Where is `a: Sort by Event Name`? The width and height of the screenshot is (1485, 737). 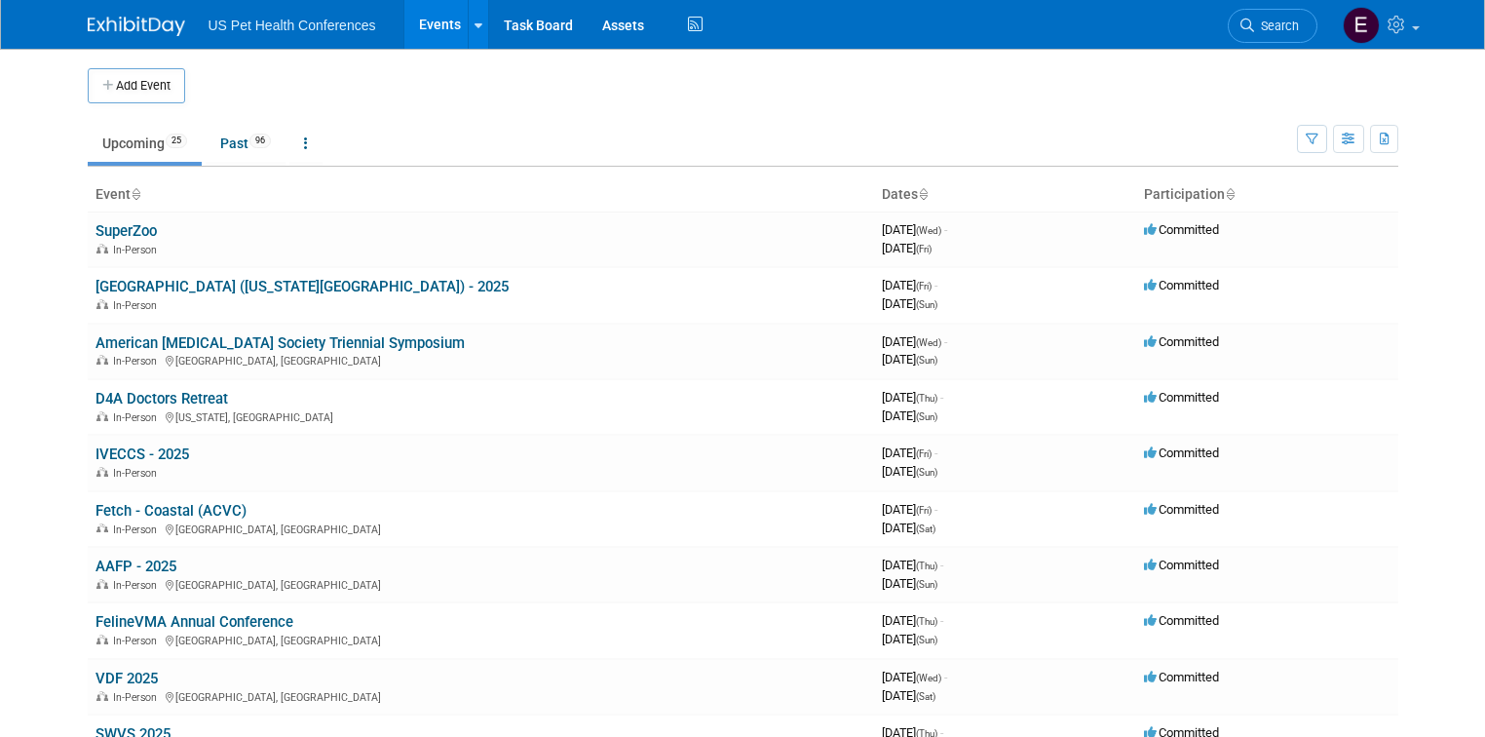
a: Sort by Event Name is located at coordinates (135, 194).